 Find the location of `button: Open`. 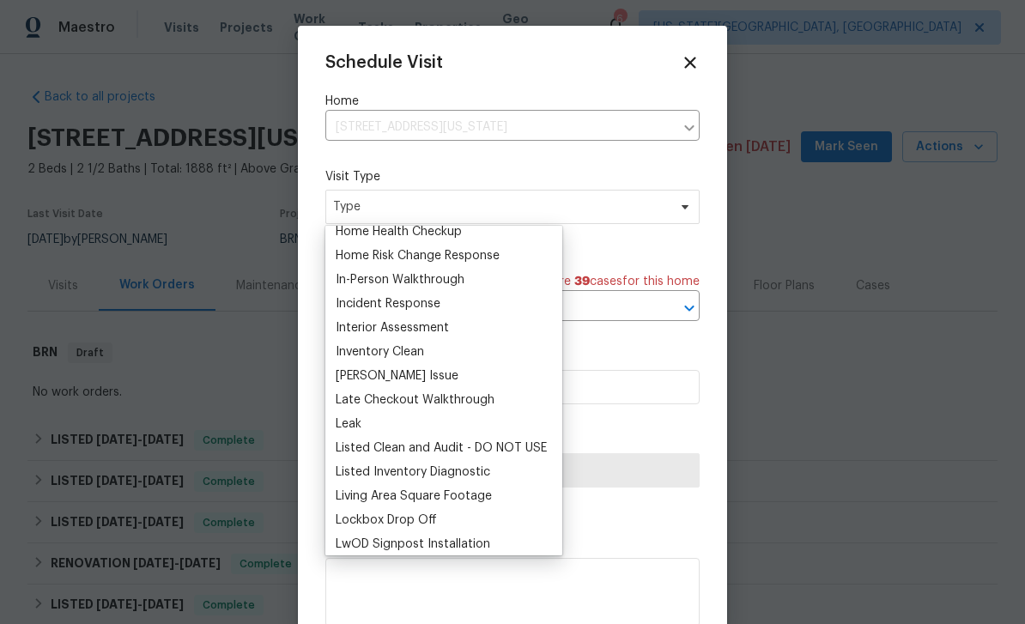

button: Open is located at coordinates (689, 308).